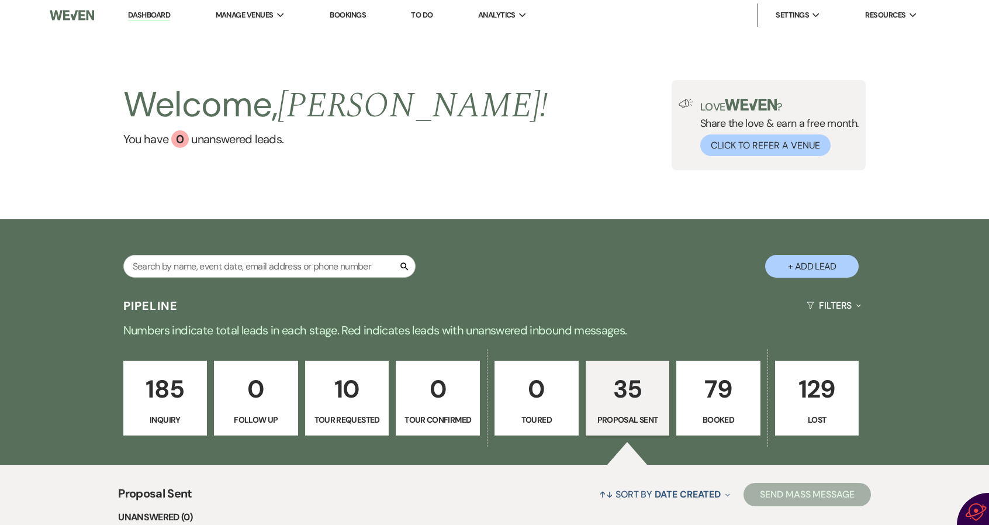  What do you see at coordinates (818, 398) in the screenshot?
I see `a: 129Lost` at bounding box center [818, 398].